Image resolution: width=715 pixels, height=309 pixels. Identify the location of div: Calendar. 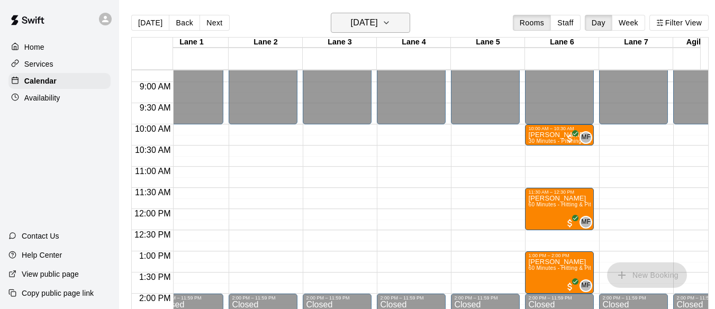
(59, 81).